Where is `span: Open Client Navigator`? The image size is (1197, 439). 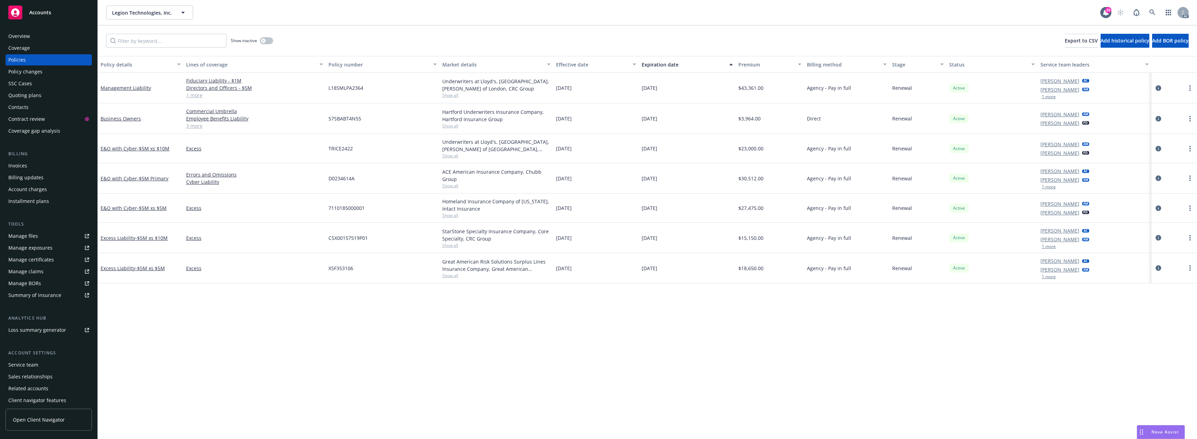
span: Open Client Navigator is located at coordinates (39, 419).